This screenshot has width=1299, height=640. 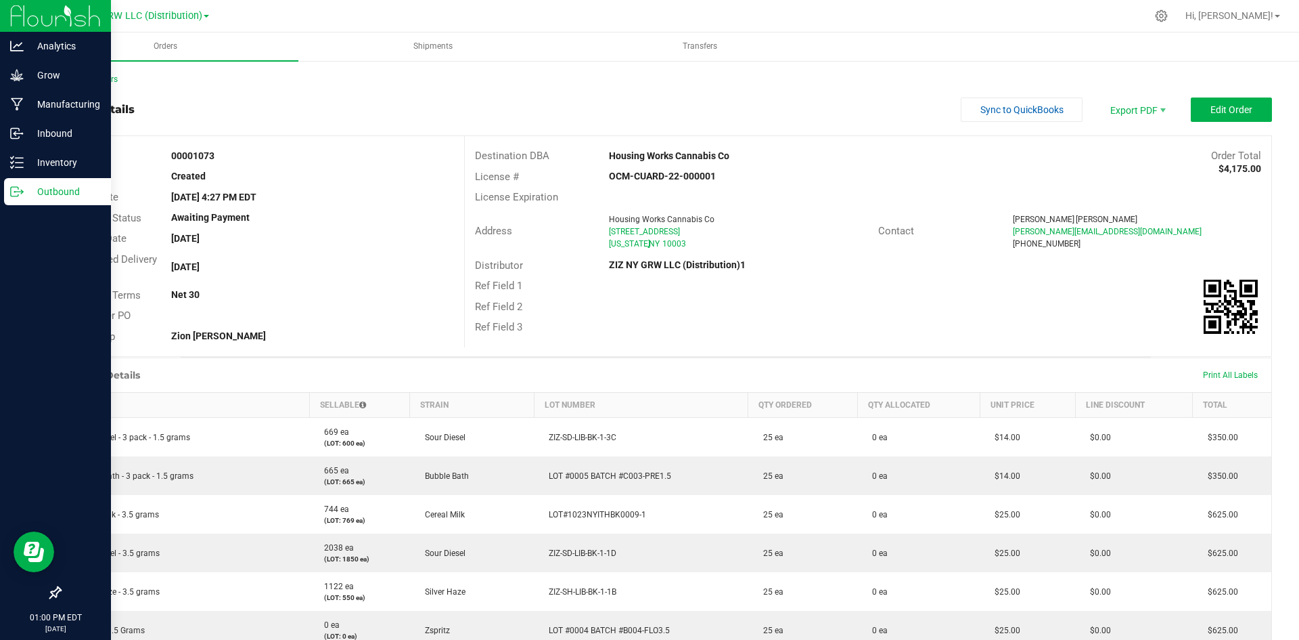 I want to click on th: Item, so click(x=185, y=405).